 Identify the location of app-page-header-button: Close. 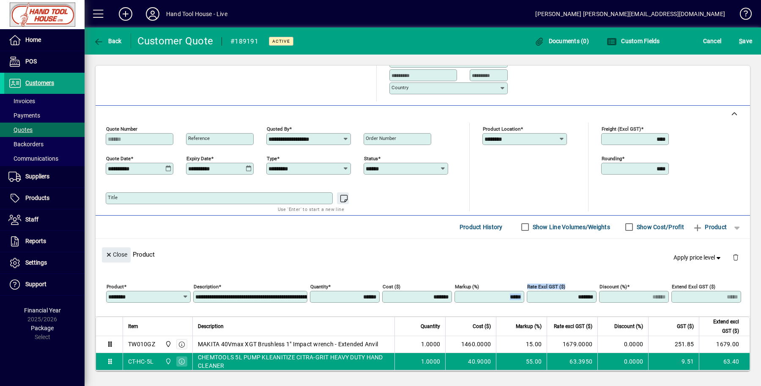
(116, 254).